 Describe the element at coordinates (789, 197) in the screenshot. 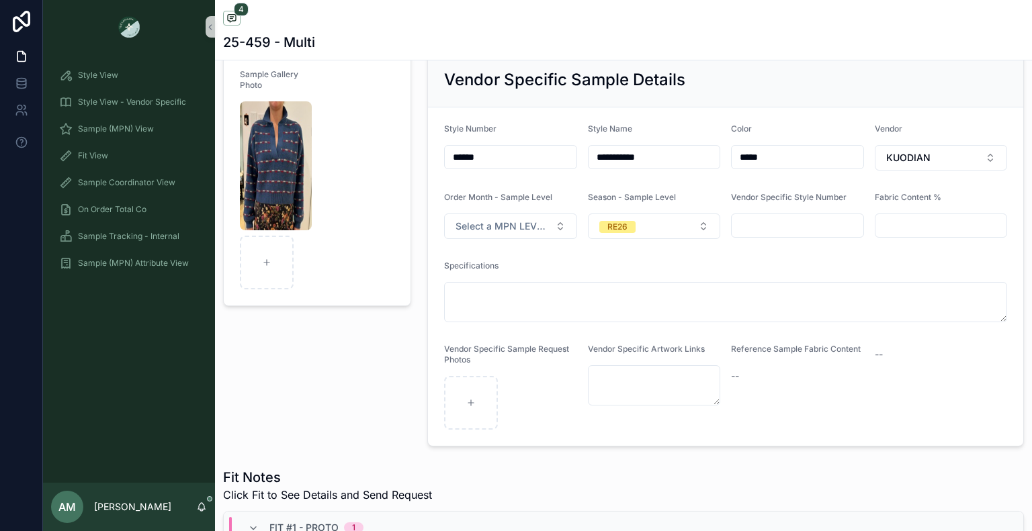

I see `span: Vendor Specific Style Number` at that location.